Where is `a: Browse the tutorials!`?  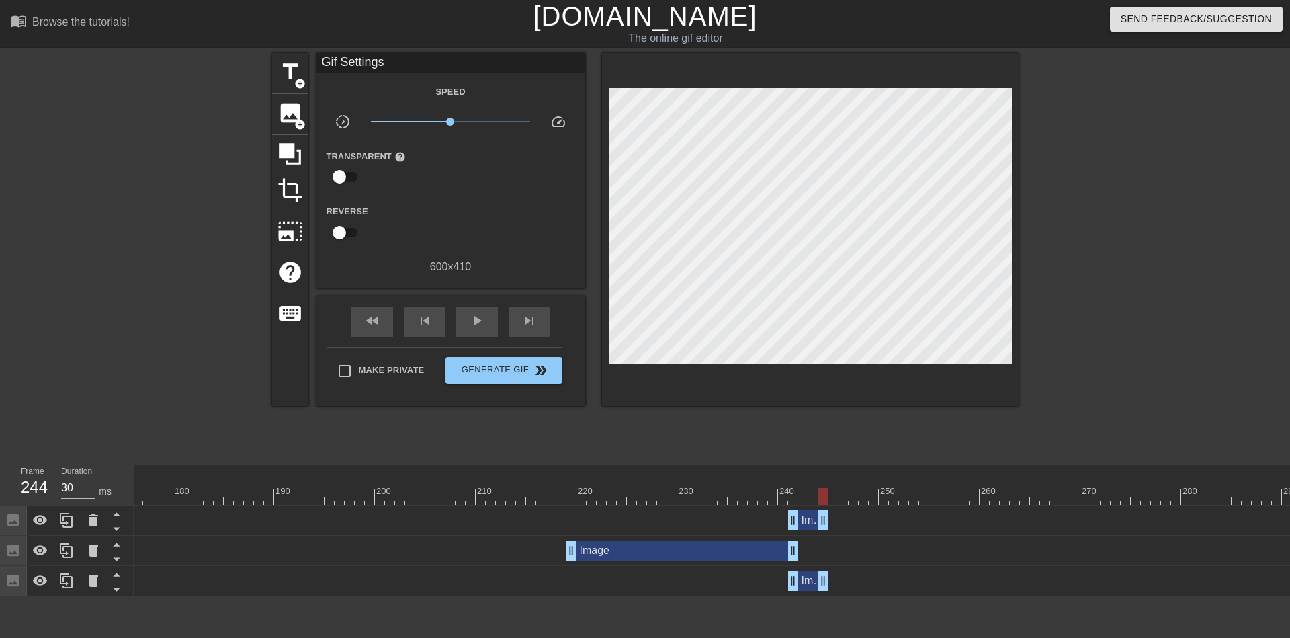
a: Browse the tutorials! is located at coordinates (70, 23).